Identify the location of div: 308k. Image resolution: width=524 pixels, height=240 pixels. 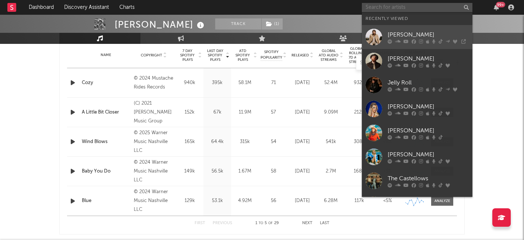
(359, 142).